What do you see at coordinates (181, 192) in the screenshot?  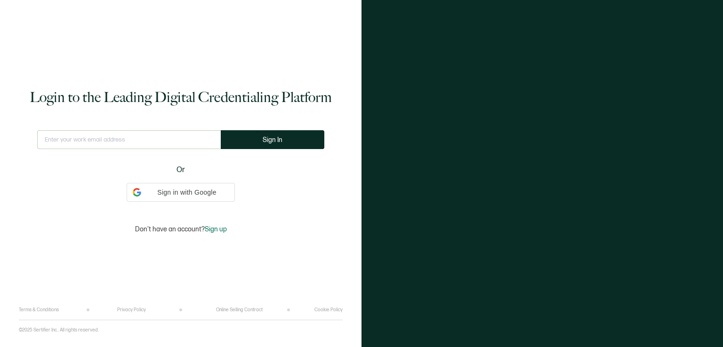 I see `div: Sign in with Google` at bounding box center [181, 192].